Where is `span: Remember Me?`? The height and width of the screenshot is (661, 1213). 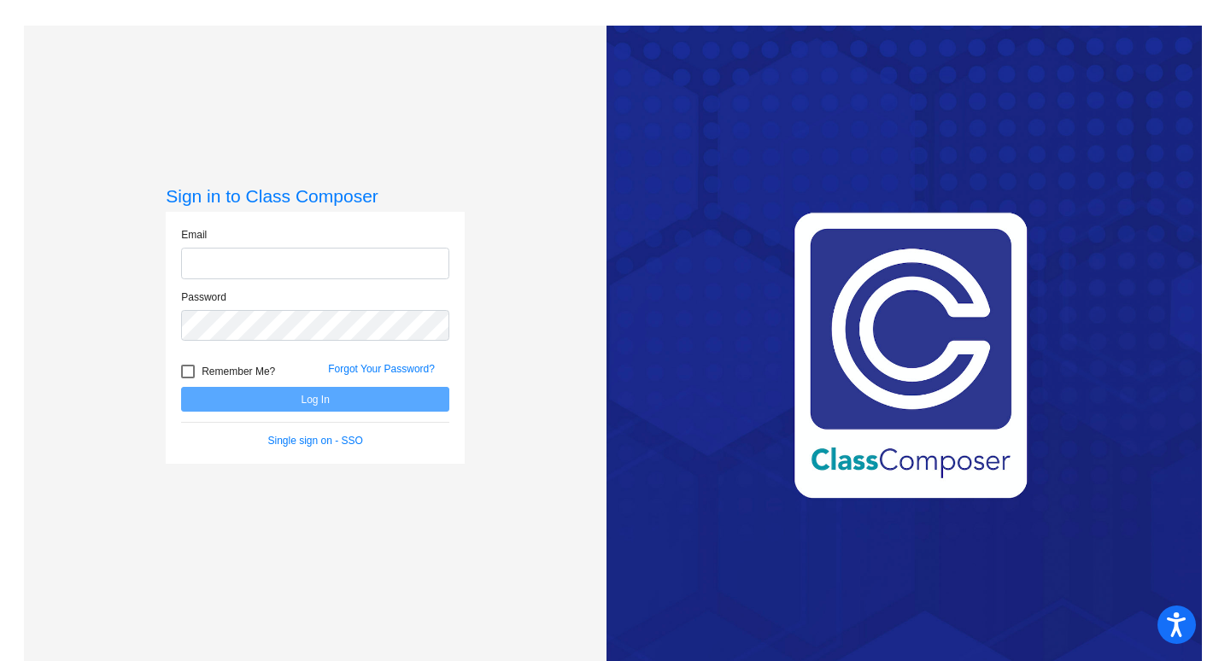 span: Remember Me? is located at coordinates (238, 371).